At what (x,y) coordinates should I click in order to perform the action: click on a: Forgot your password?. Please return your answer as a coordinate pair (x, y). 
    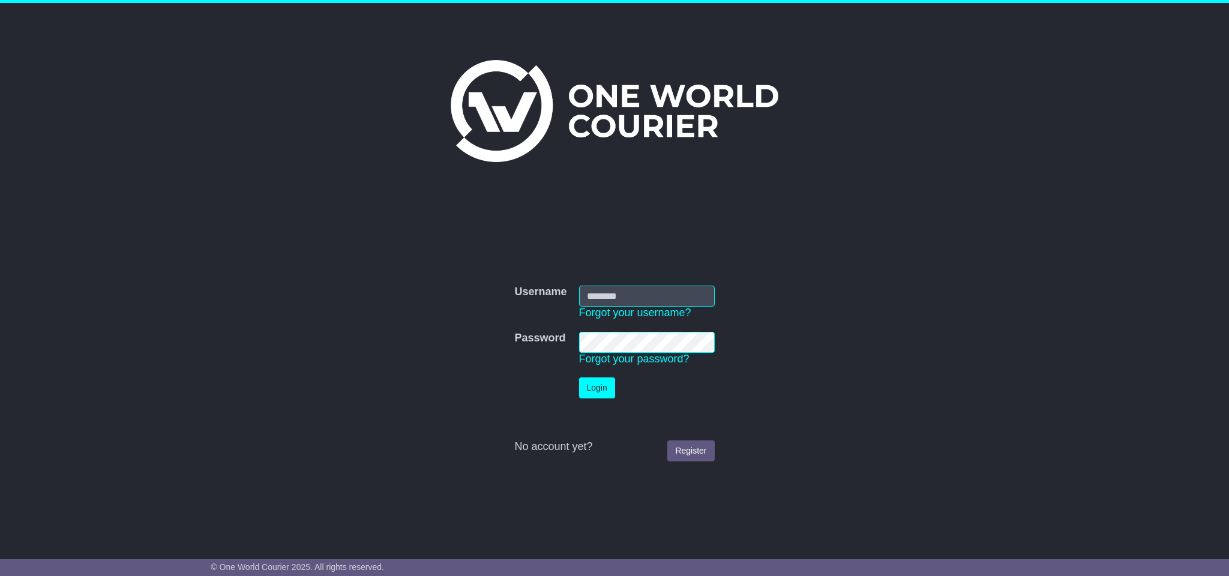
    Looking at the image, I should click on (634, 359).